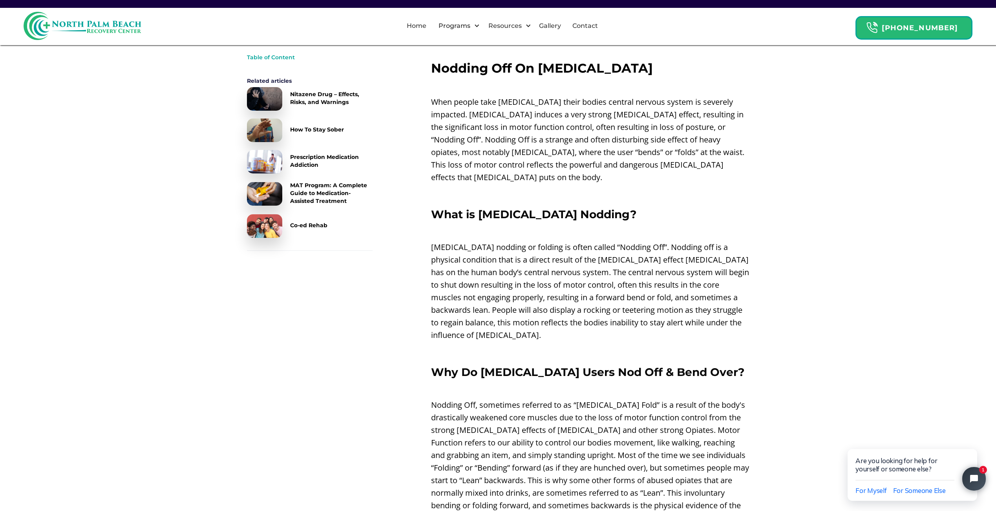  Describe the element at coordinates (317, 130) in the screenshot. I see `div: How To Stay Sober` at that location.